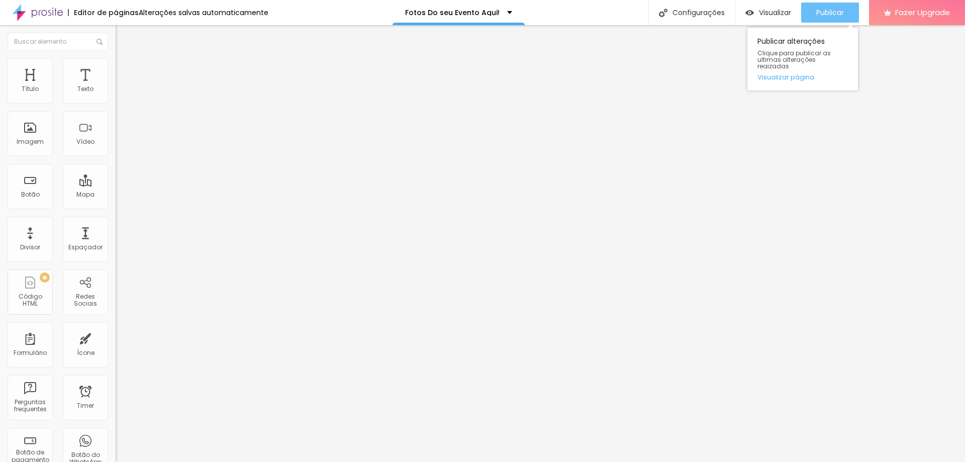 The width and height of the screenshot is (965, 462). Describe the element at coordinates (85, 142) in the screenshot. I see `div: Vídeo` at that location.